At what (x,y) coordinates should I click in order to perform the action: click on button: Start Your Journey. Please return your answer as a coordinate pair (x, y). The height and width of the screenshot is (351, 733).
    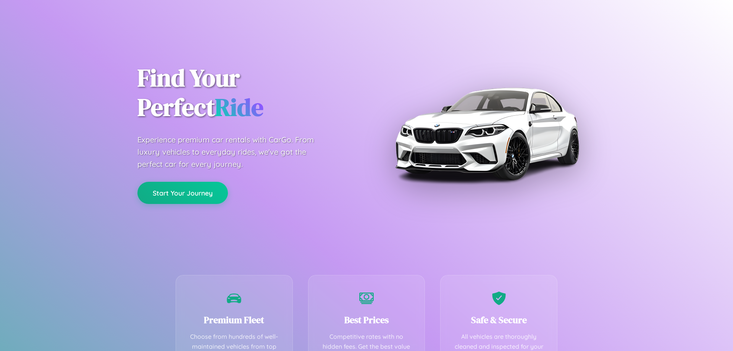
    Looking at the image, I should click on (183, 193).